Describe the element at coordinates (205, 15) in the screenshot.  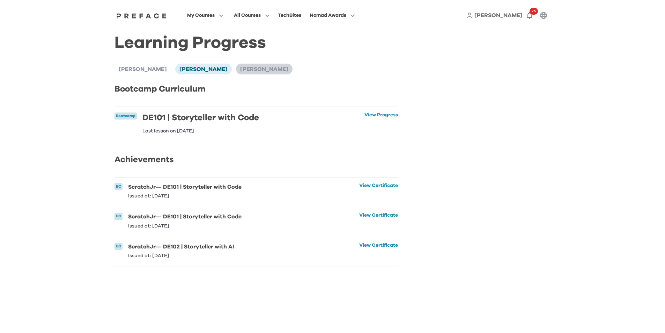
I see `button: My Courses` at that location.